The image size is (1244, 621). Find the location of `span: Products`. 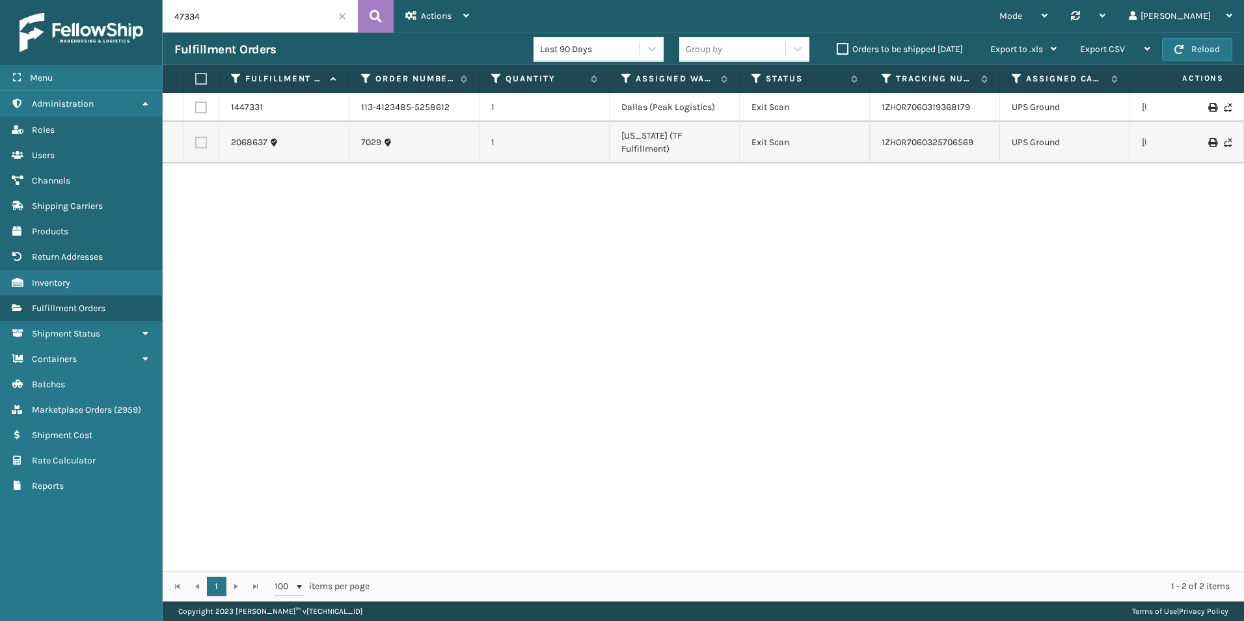

span: Products is located at coordinates (50, 231).